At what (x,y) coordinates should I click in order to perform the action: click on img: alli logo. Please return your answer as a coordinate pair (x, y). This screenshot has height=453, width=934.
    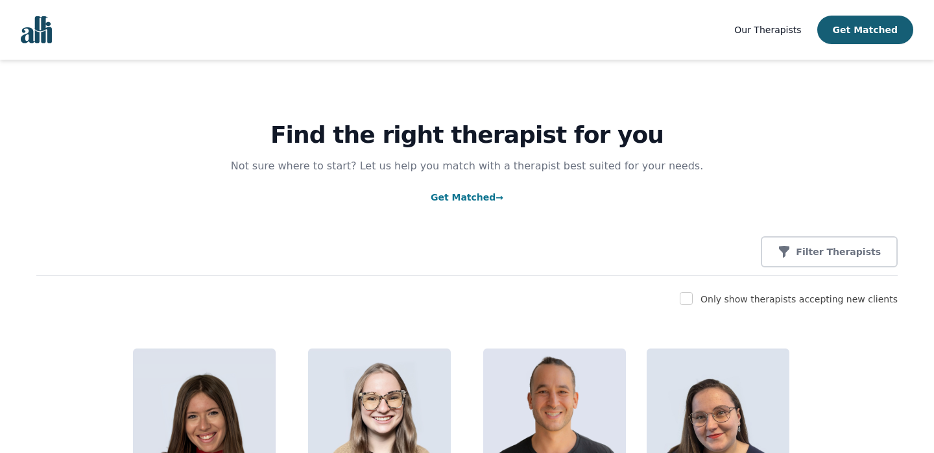
    Looking at the image, I should click on (36, 30).